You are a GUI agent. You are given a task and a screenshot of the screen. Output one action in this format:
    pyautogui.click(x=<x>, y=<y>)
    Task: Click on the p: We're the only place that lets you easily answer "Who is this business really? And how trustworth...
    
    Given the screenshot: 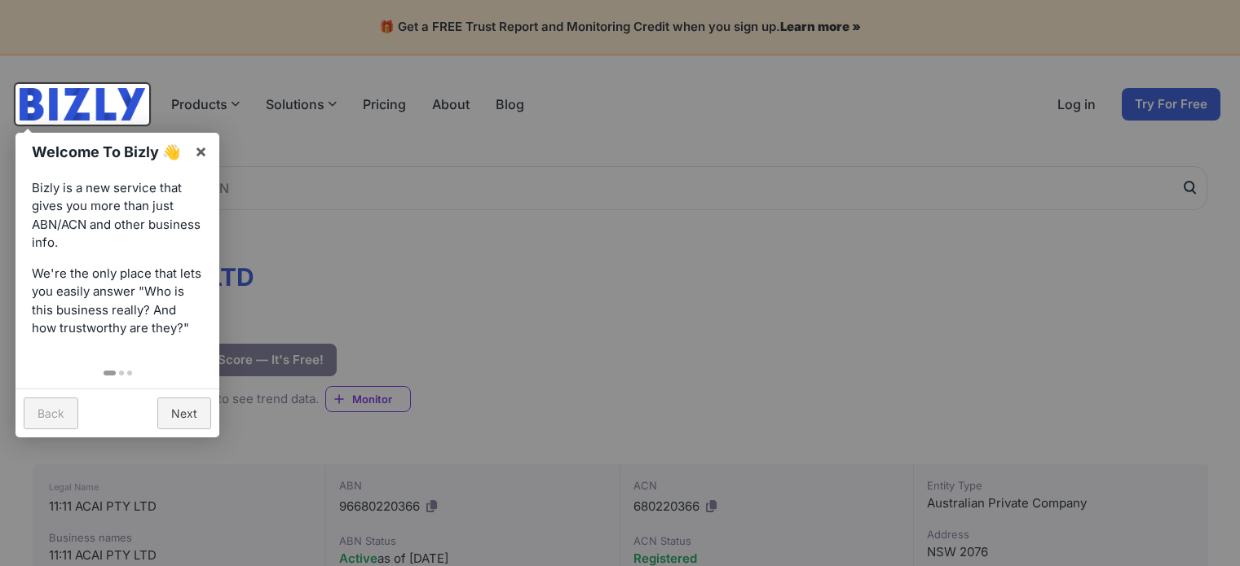 What is the action you would take?
    pyautogui.click(x=117, y=302)
    